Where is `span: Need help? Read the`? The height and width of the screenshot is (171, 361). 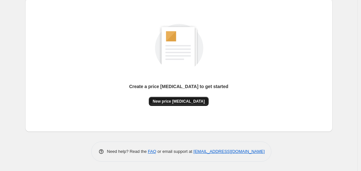 span: Need help? Read the is located at coordinates (127, 151).